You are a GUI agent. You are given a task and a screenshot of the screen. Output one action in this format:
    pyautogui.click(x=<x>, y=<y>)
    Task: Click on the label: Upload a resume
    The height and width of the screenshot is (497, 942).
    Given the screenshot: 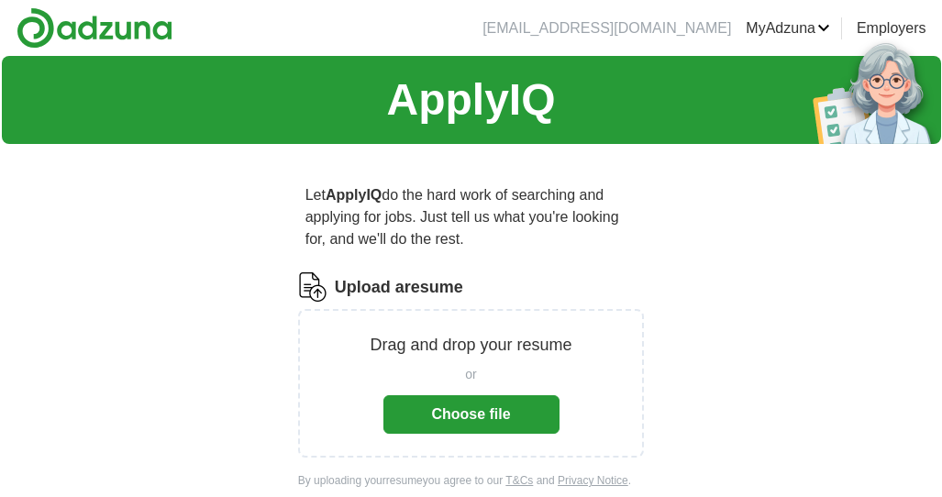 What is the action you would take?
    pyautogui.click(x=399, y=287)
    